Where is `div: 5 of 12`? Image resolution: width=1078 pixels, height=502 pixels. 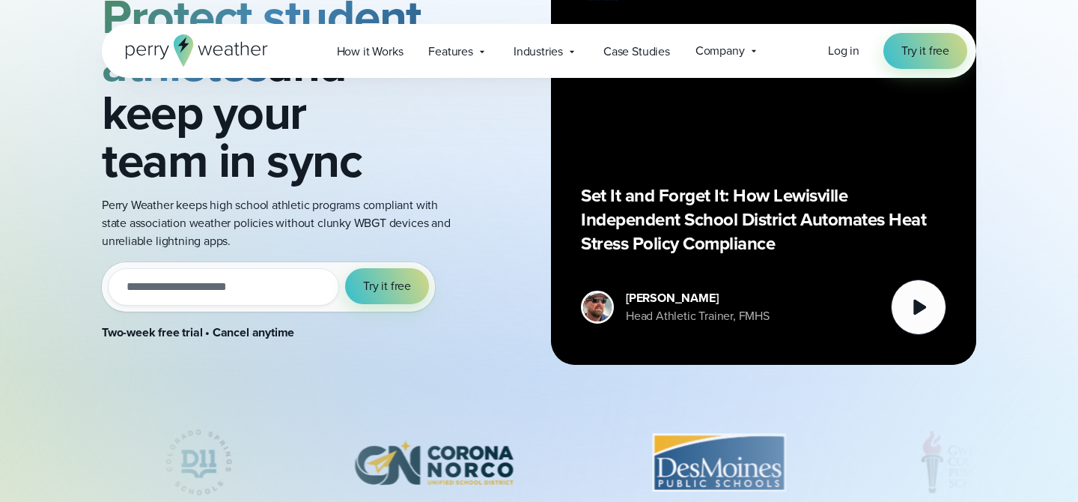 div: 5 of 12 is located at coordinates (718, 462).